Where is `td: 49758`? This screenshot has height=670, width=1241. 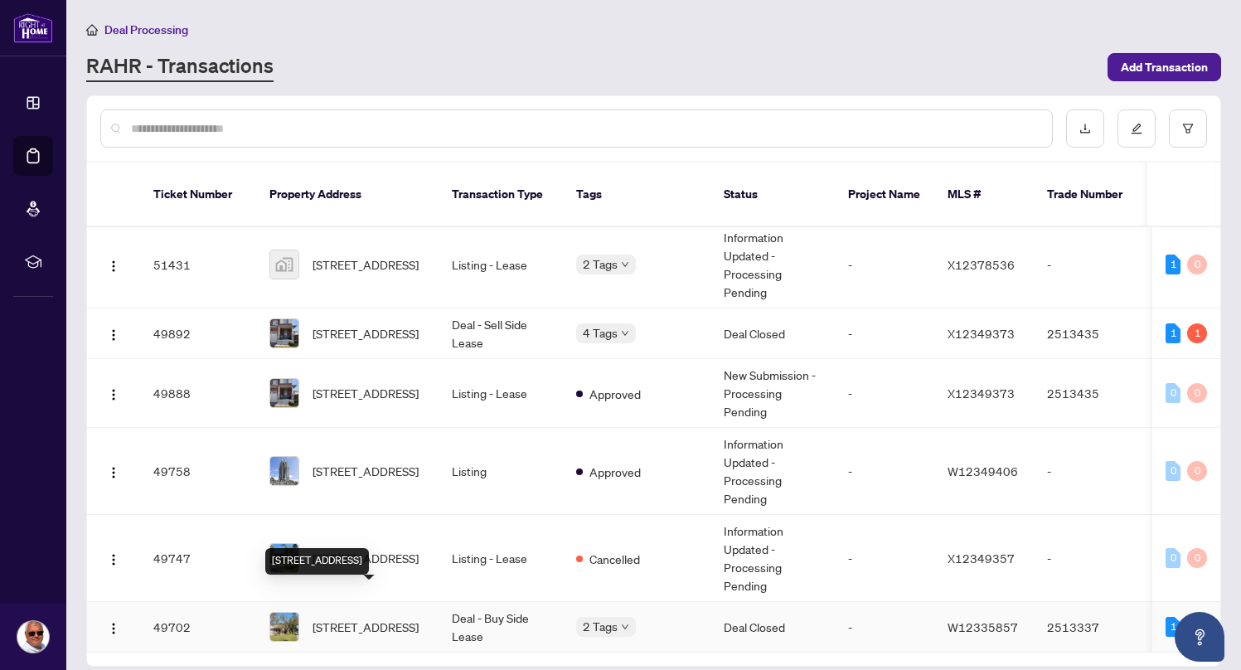 td: 49758 is located at coordinates (198, 471).